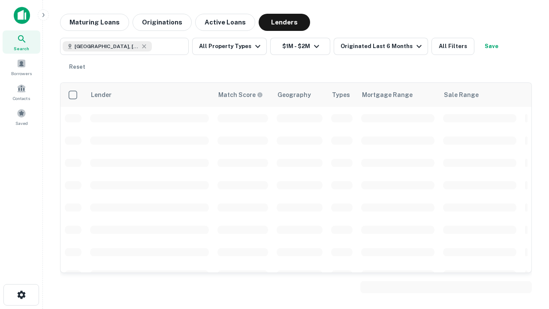 The width and height of the screenshot is (549, 309). Describe the element at coordinates (342, 95) in the screenshot. I see `th: Types` at that location.